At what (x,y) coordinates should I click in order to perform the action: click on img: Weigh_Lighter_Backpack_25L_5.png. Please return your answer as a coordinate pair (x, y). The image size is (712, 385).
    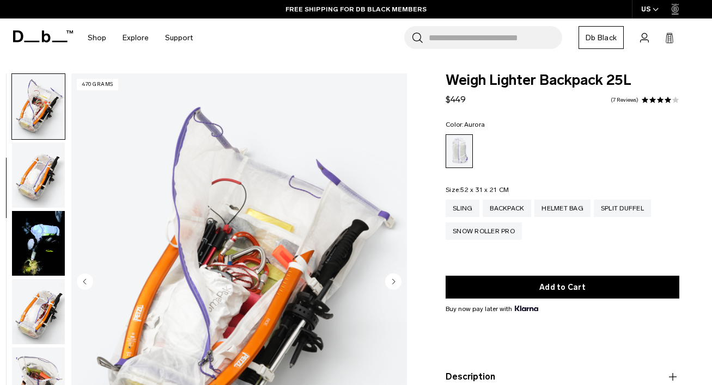
    Looking at the image, I should click on (38, 175).